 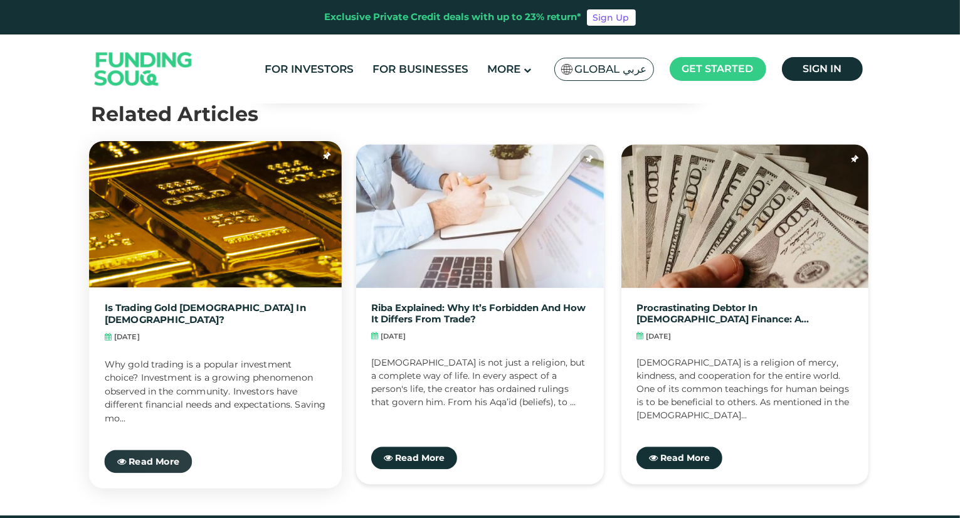 I want to click on a: For Businesses, so click(x=420, y=69).